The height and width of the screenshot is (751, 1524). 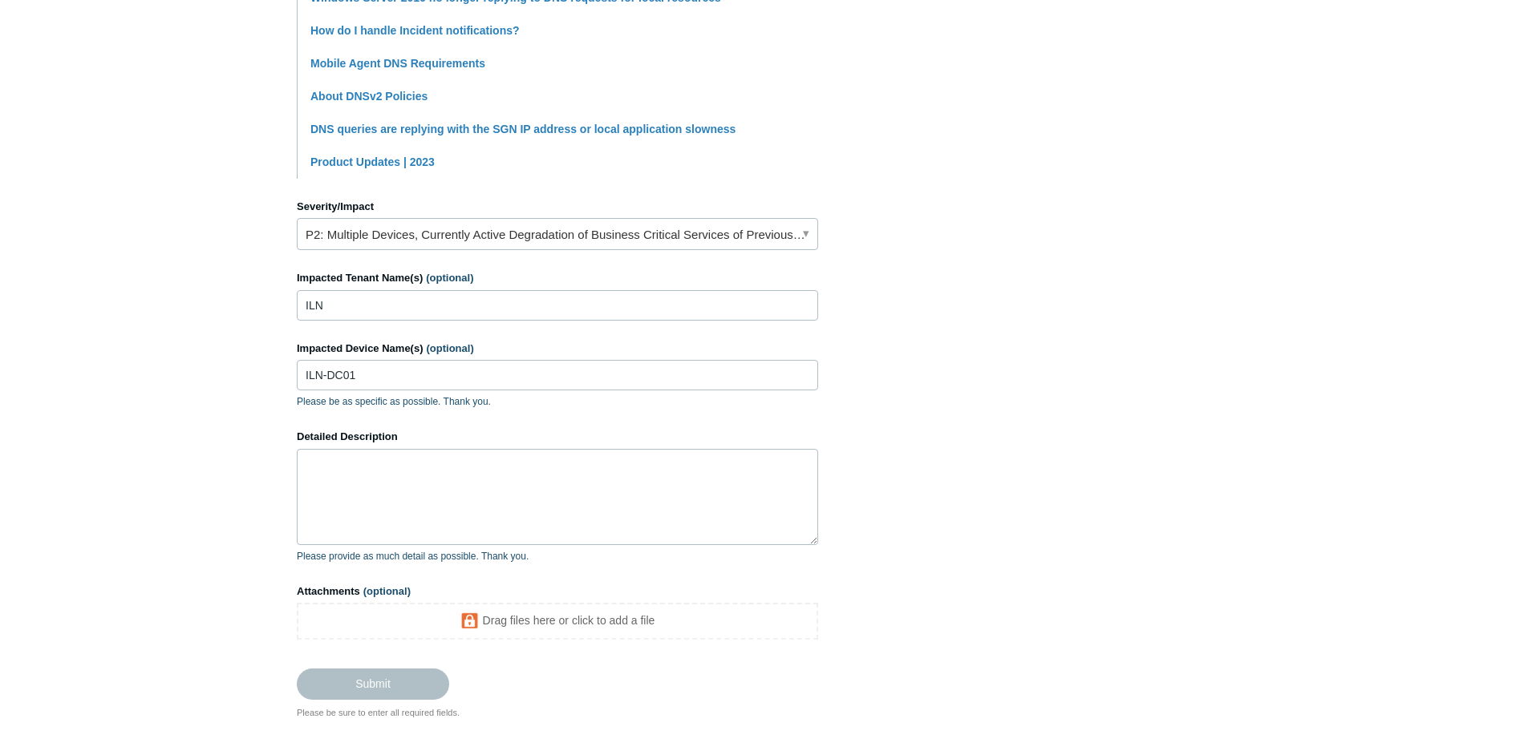 I want to click on label: Attachments, so click(x=557, y=592).